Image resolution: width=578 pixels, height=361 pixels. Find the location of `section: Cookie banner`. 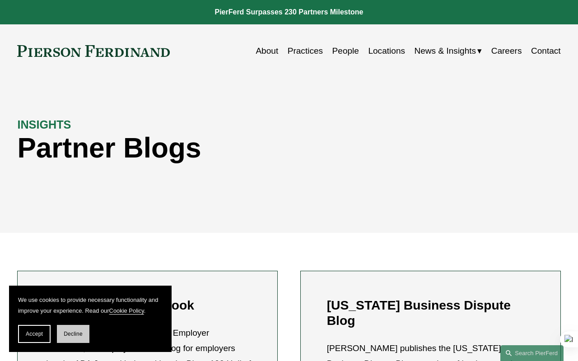

section: Cookie banner is located at coordinates (90, 319).